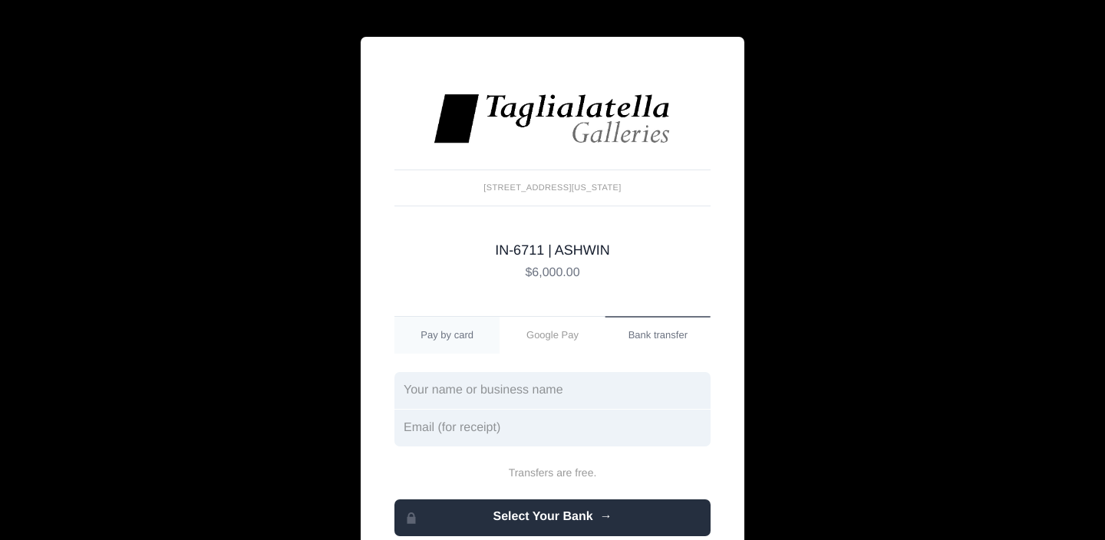 Image resolution: width=1105 pixels, height=540 pixels. Describe the element at coordinates (552, 390) in the screenshot. I see `input: Your name or business name` at that location.